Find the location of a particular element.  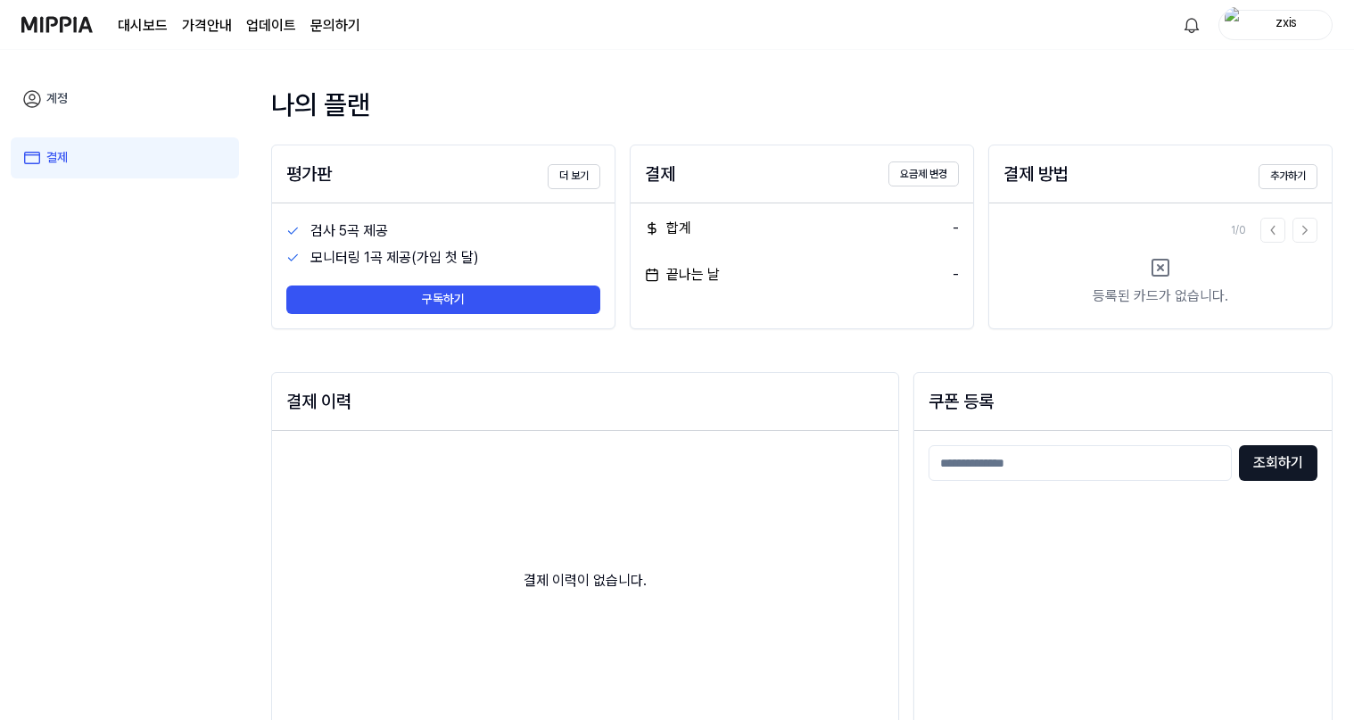

img: profile is located at coordinates (1236, 25).